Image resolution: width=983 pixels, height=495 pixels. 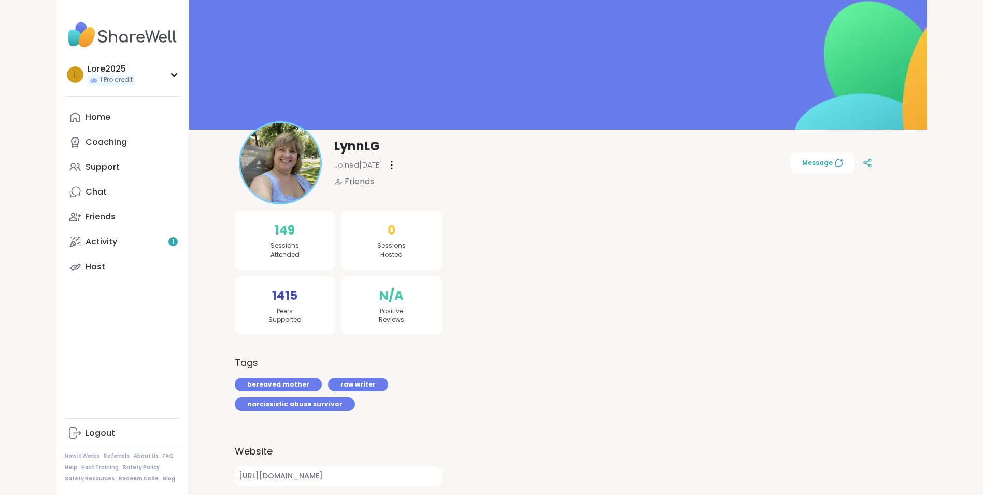 What do you see at coordinates (295, 404) in the screenshot?
I see `span: narcissistic abuse survivor` at bounding box center [295, 404].